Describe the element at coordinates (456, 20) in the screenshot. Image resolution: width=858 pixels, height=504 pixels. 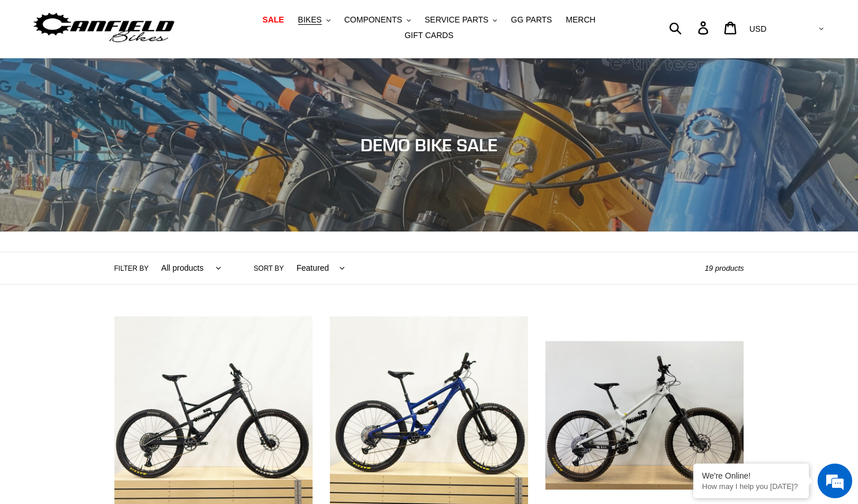
I see `span: SERVICE PARTS` at that location.